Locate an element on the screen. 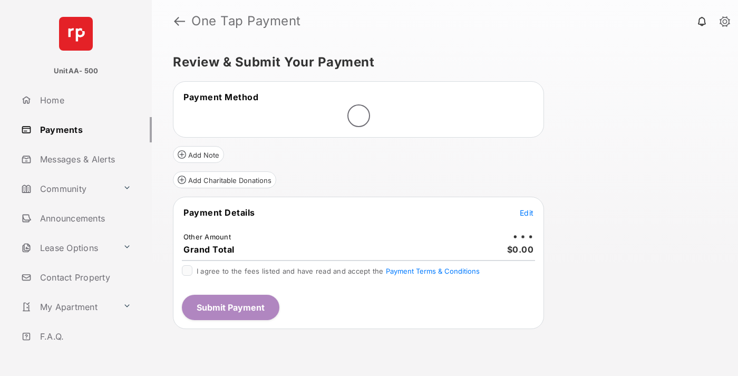 Image resolution: width=738 pixels, height=376 pixels. button: I agree to the fees listed and have read and accept the is located at coordinates (433, 271).